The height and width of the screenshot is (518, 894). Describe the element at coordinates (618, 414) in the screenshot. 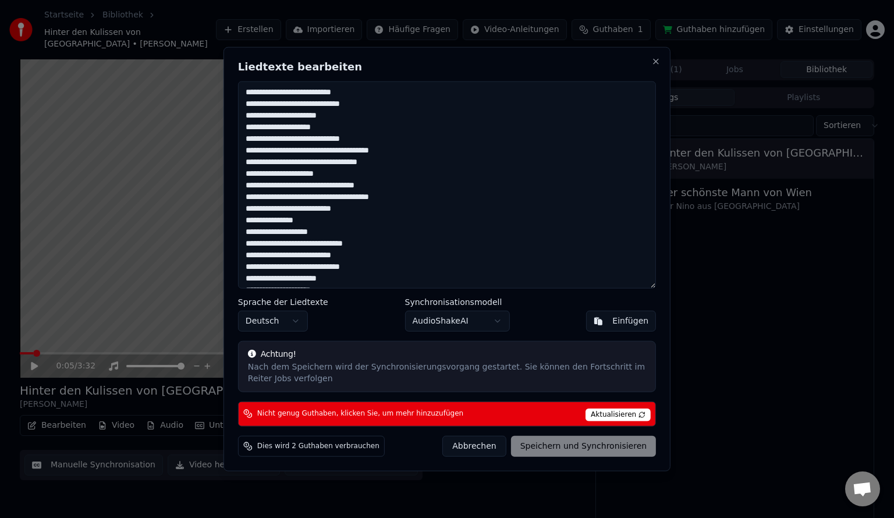

I see `span: Aktualisieren` at that location.